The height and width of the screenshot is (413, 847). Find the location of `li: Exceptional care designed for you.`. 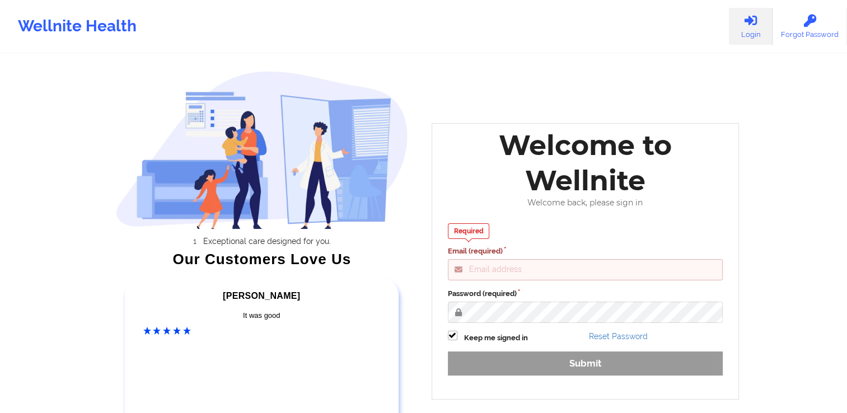

li: Exceptional care designed for you. is located at coordinates (267, 241).